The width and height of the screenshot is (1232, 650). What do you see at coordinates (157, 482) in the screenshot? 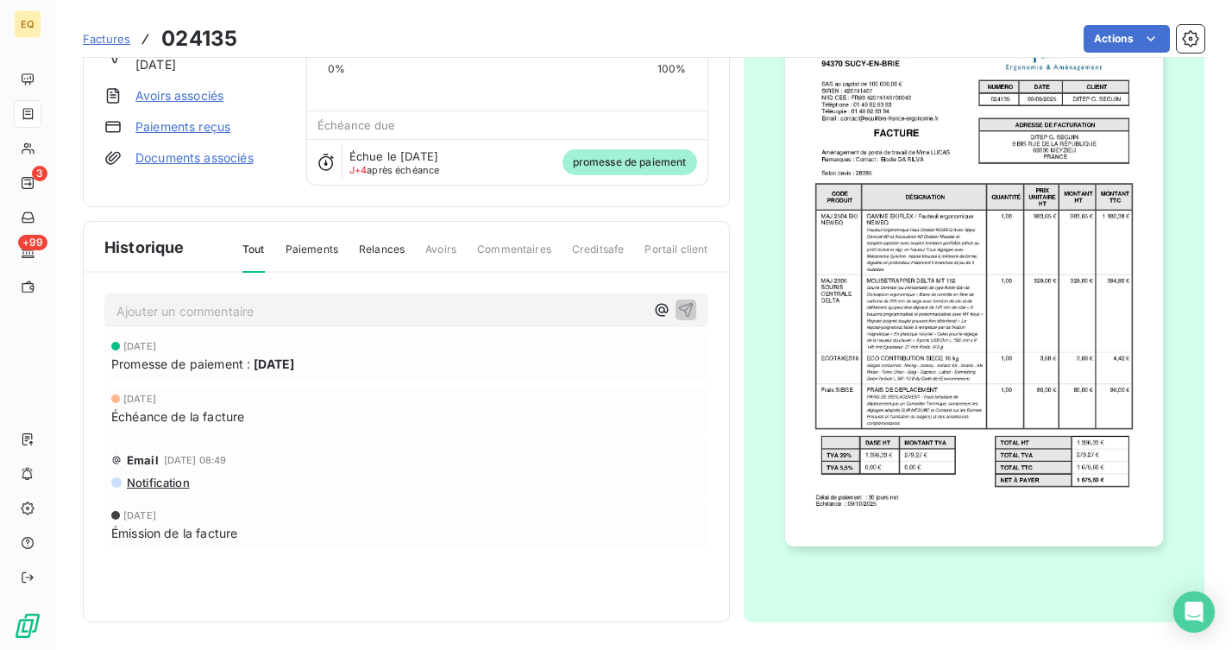
I see `span: Notification` at bounding box center [157, 482].